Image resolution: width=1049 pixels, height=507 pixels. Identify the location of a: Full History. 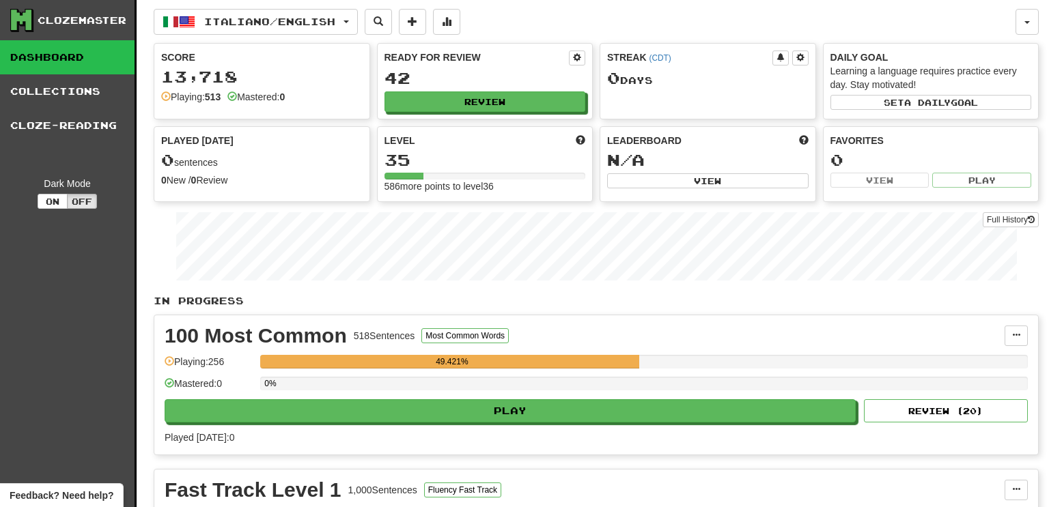
(1011, 220).